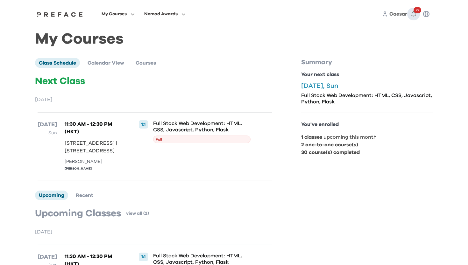 Image resolution: width=468 pixels, height=265 pixels. What do you see at coordinates (367, 62) in the screenshot?
I see `p: Summary` at bounding box center [367, 62].